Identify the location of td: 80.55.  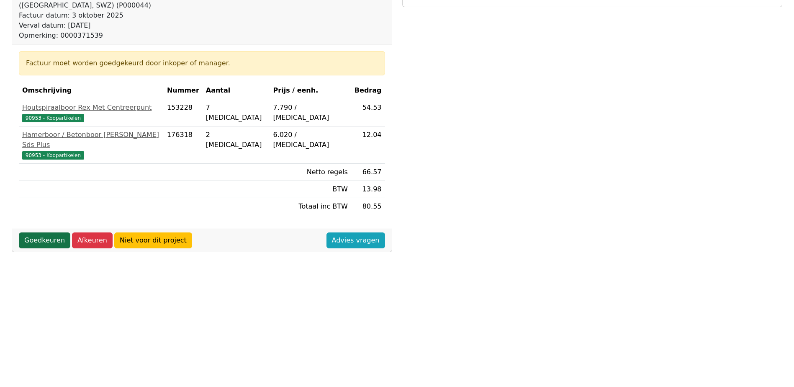
(368, 206).